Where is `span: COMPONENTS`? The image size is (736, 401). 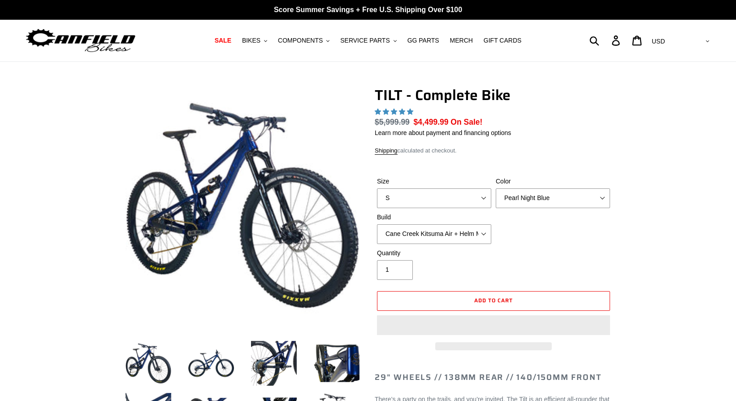
span: COMPONENTS is located at coordinates (300, 40).